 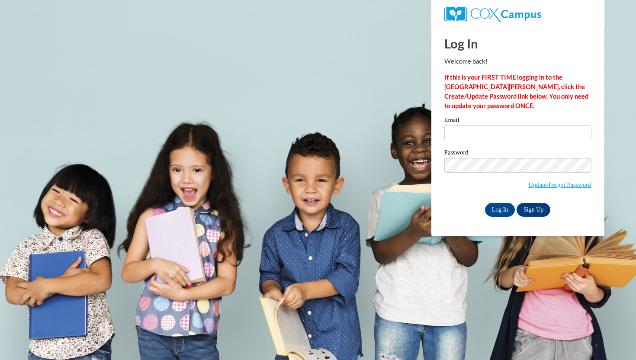 What do you see at coordinates (518, 154) in the screenshot?
I see `label: Password` at bounding box center [518, 154].